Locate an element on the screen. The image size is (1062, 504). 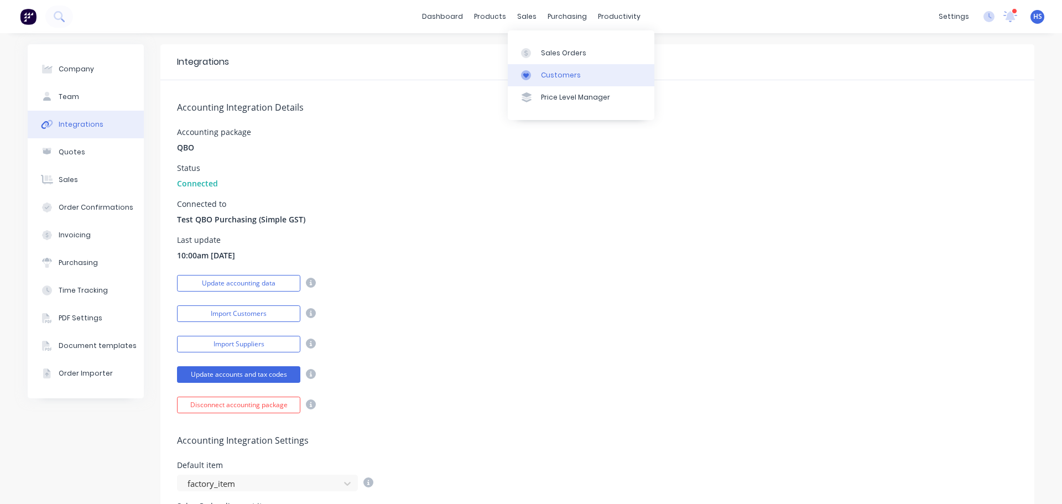
h5: Accounting Integration Details is located at coordinates (597, 107).